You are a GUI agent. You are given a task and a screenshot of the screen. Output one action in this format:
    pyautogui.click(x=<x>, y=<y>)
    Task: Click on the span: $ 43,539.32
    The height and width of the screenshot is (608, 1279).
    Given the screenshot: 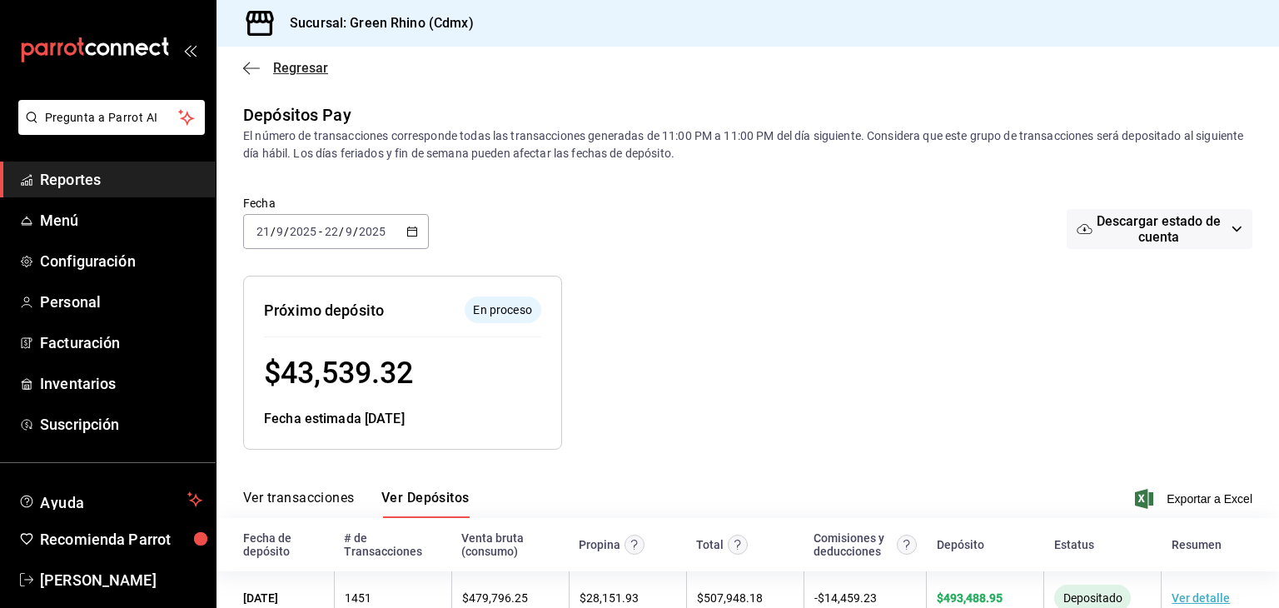 What is the action you would take?
    pyautogui.click(x=338, y=373)
    